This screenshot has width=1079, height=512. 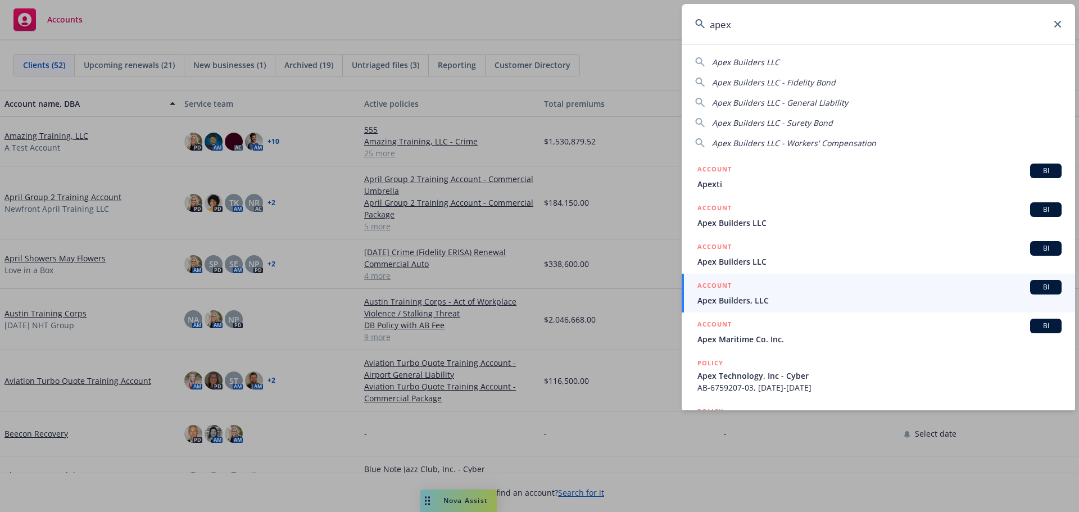 What do you see at coordinates (794, 143) in the screenshot?
I see `span: Apex Builders LLC - Workers' Compensation` at bounding box center [794, 143].